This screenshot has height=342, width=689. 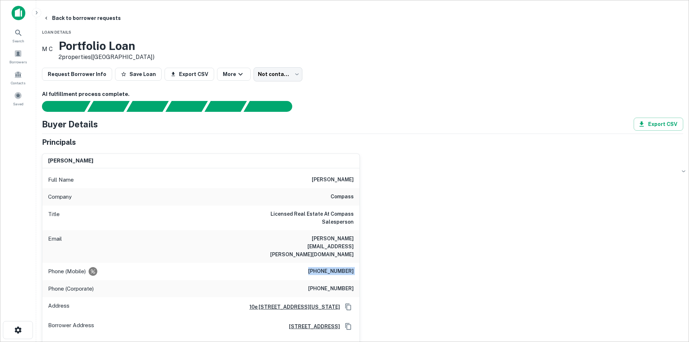 What do you see at coordinates (18, 56) in the screenshot?
I see `a: Borrowers` at bounding box center [18, 56].